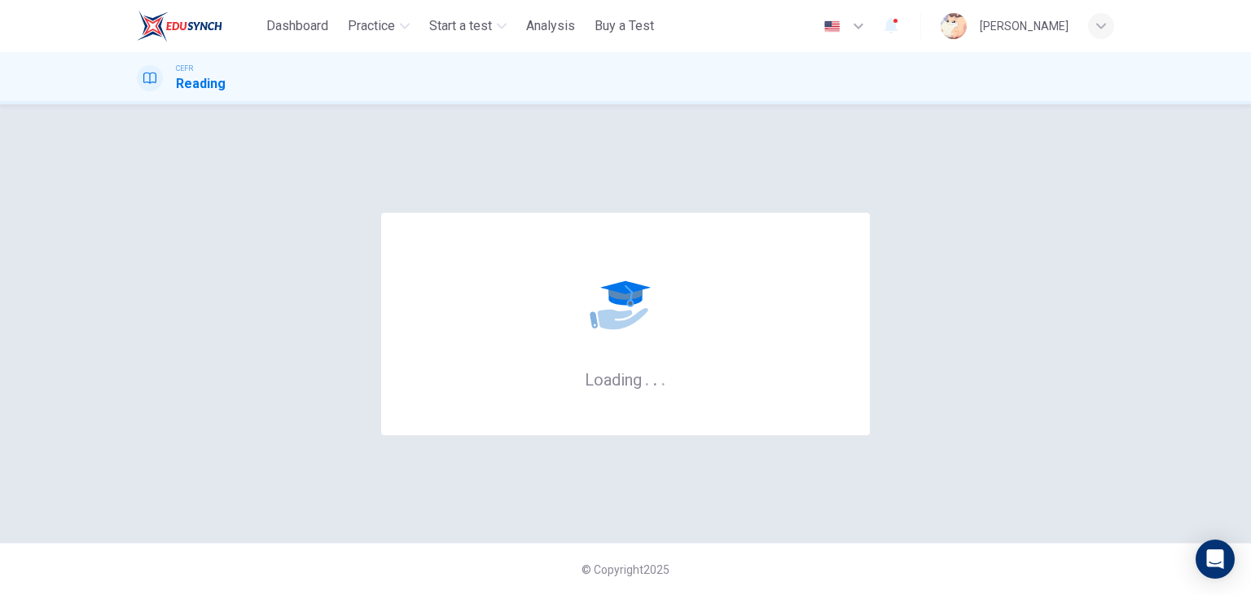  What do you see at coordinates (1215, 559) in the screenshot?
I see `div: Open Intercom Messenger` at bounding box center [1215, 559].